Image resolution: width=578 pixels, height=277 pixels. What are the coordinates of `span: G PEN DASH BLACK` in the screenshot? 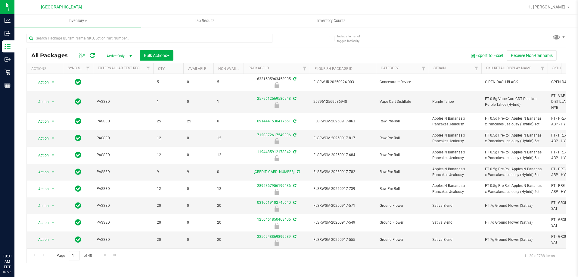 It's located at (514, 82).